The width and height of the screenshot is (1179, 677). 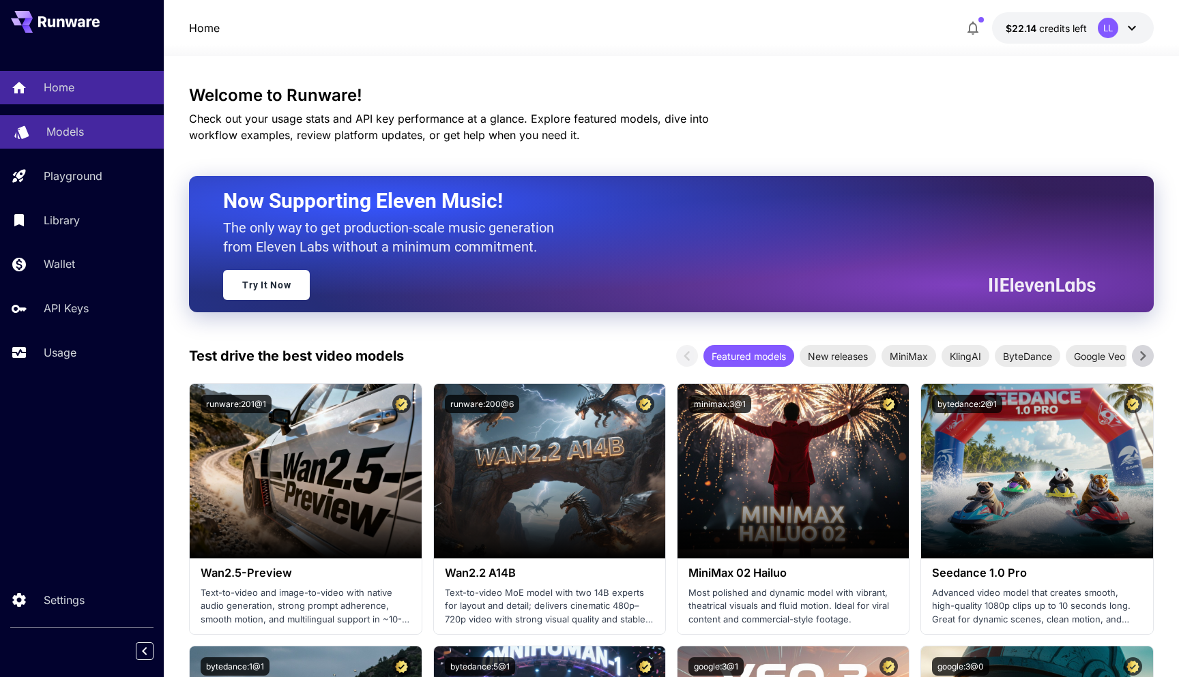 What do you see at coordinates (967, 404) in the screenshot?
I see `button: bytedance:2@1` at bounding box center [967, 404].